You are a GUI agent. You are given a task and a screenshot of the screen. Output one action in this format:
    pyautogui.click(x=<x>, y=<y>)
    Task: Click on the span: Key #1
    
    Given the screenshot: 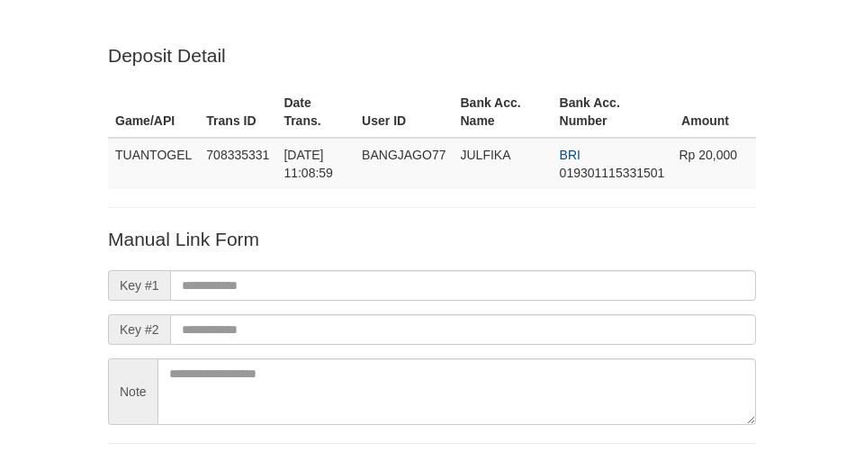 What is the action you would take?
    pyautogui.click(x=139, y=285)
    